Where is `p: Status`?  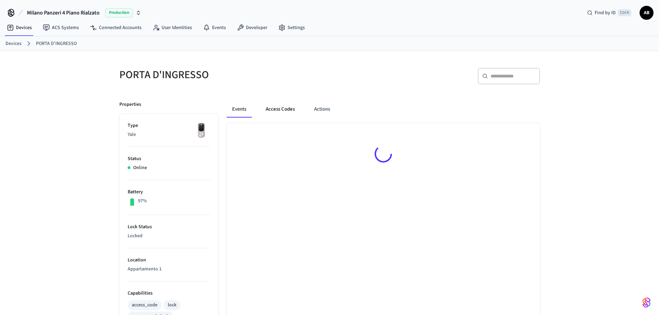 p: Status is located at coordinates (169, 159).